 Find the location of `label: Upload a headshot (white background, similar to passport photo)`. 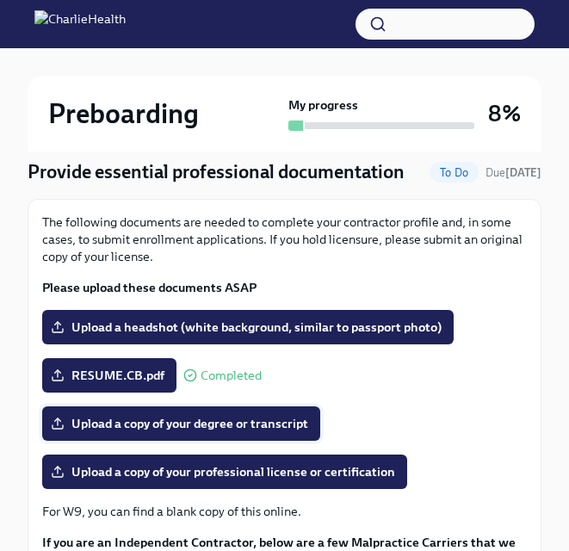

label: Upload a headshot (white background, similar to passport photo) is located at coordinates (248, 327).